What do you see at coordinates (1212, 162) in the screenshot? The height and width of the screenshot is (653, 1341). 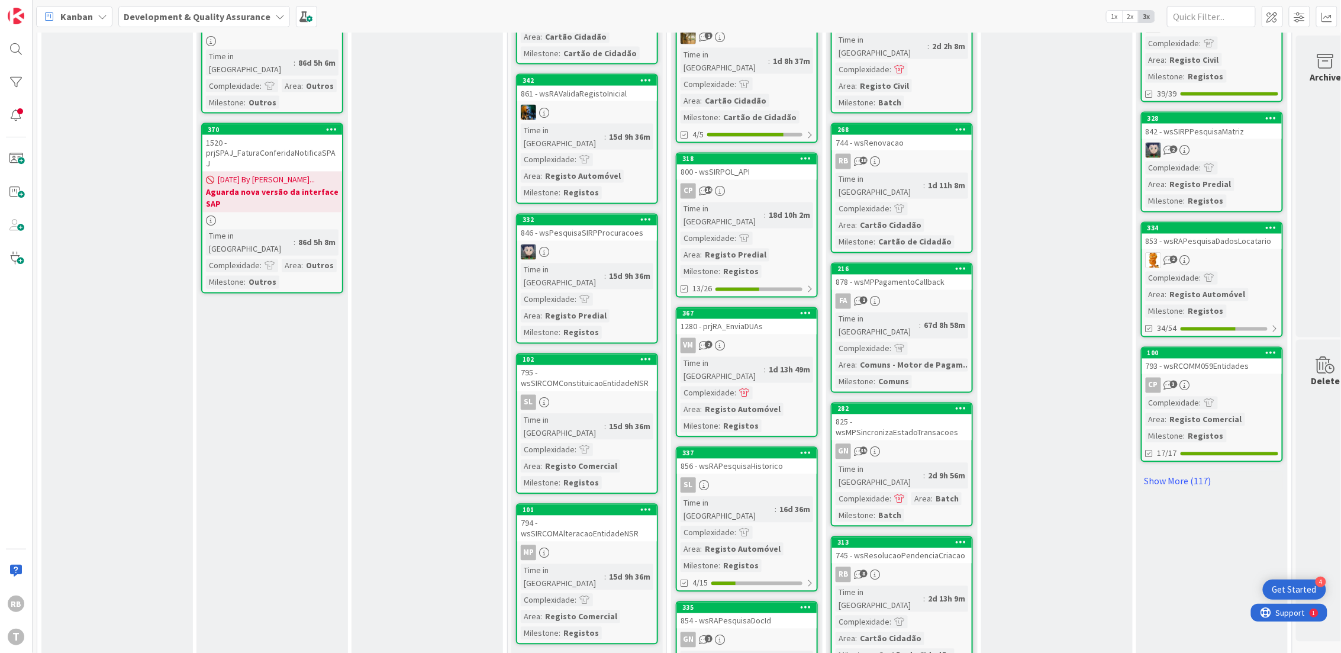 I see `a: 328842 - wsSIRPPesquisaMatrizLSComplexidade:Area:Registo PredialMilestone:Registos` at bounding box center [1212, 162].